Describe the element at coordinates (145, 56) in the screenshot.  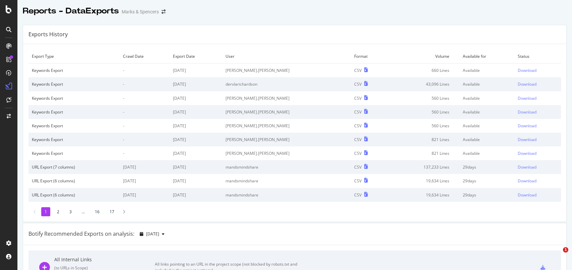
I see `td: Crawl Date` at that location.